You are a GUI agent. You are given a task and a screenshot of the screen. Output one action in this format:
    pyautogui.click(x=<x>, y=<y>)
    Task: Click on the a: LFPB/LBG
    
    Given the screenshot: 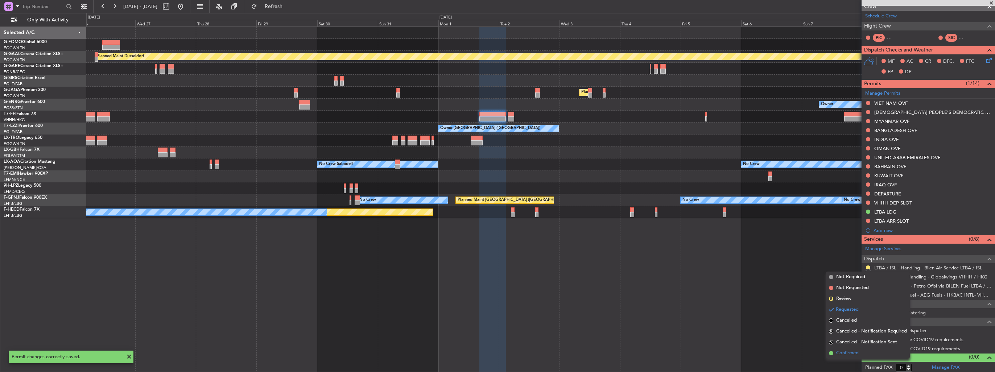 What is the action you would take?
    pyautogui.click(x=13, y=215)
    